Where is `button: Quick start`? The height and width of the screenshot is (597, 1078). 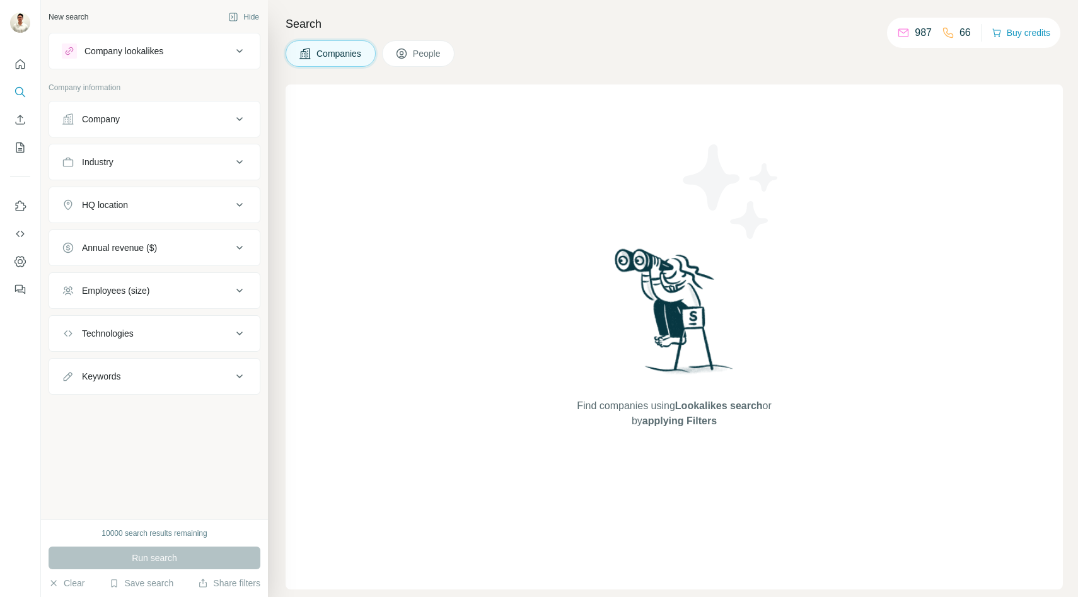
button: Quick start is located at coordinates (20, 64).